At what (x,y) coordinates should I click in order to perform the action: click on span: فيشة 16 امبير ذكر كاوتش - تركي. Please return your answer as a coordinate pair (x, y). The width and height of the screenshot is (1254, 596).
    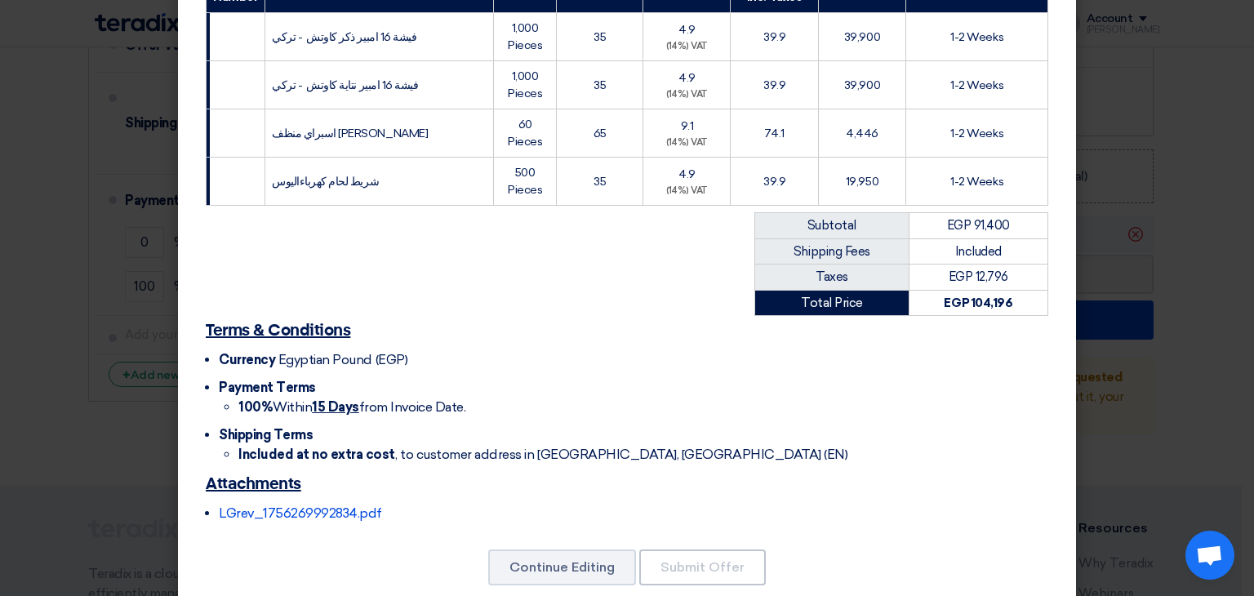
    Looking at the image, I should click on (344, 37).